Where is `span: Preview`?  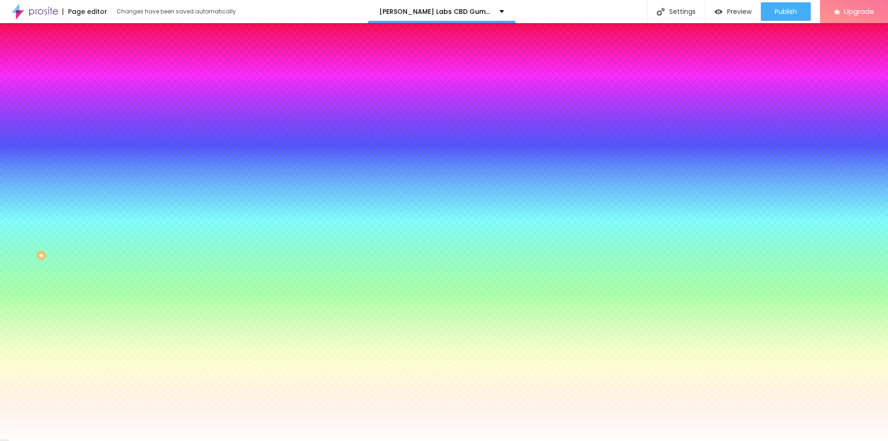
span: Preview is located at coordinates (739, 12).